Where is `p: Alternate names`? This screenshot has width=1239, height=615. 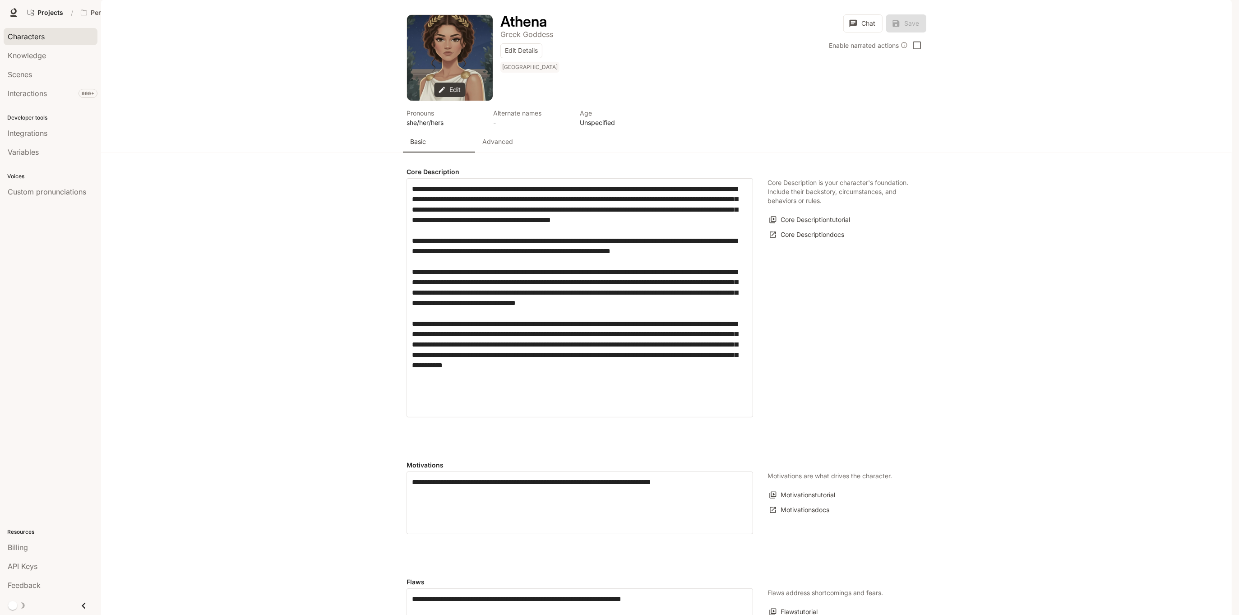
p: Alternate names is located at coordinates (531, 113).